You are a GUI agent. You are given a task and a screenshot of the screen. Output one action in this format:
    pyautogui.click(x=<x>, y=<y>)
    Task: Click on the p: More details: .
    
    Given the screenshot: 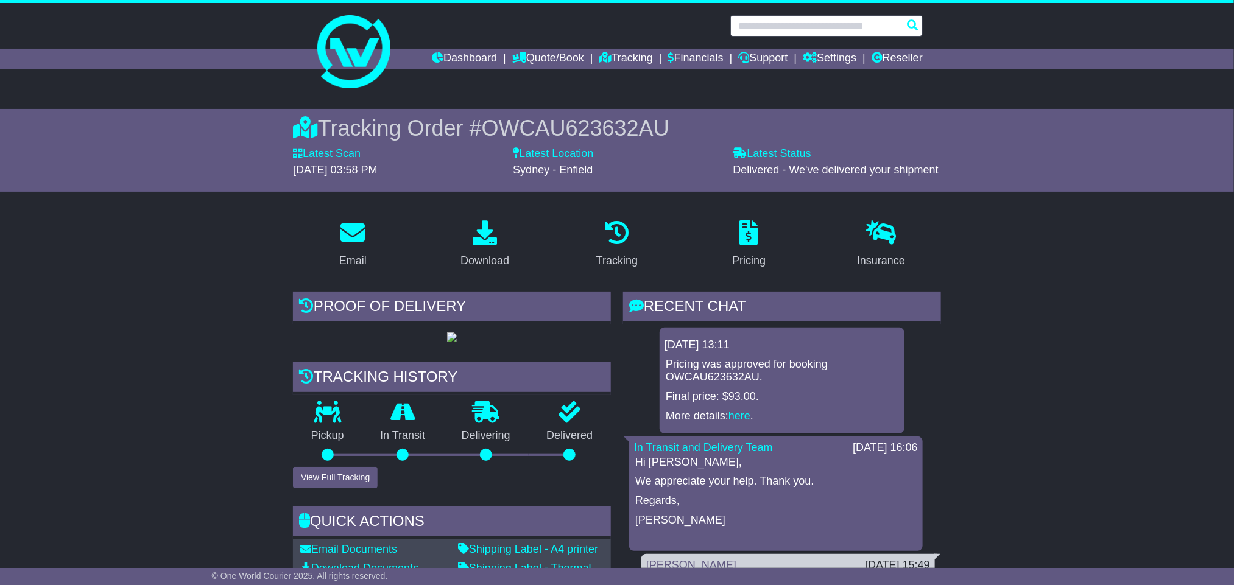 What is the action you would take?
    pyautogui.click(x=782, y=417)
    